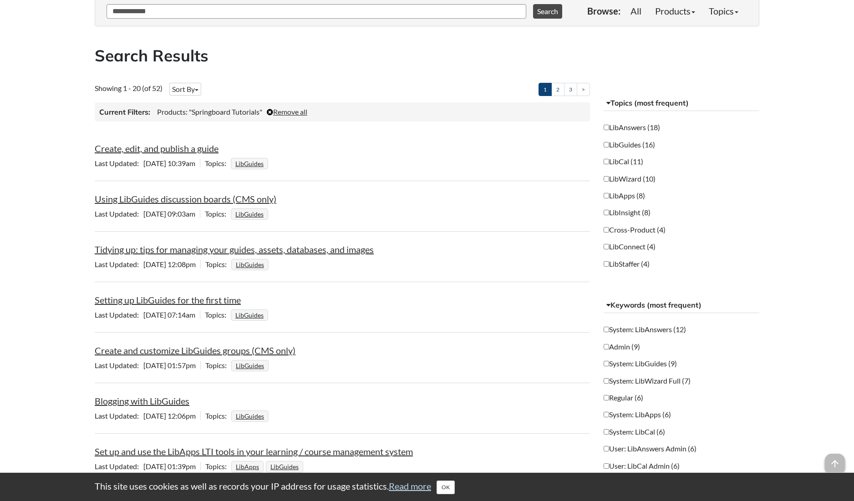 Image resolution: width=854 pixels, height=501 pixels. Describe the element at coordinates (125, 112) in the screenshot. I see `h3: Current Filters` at that location.